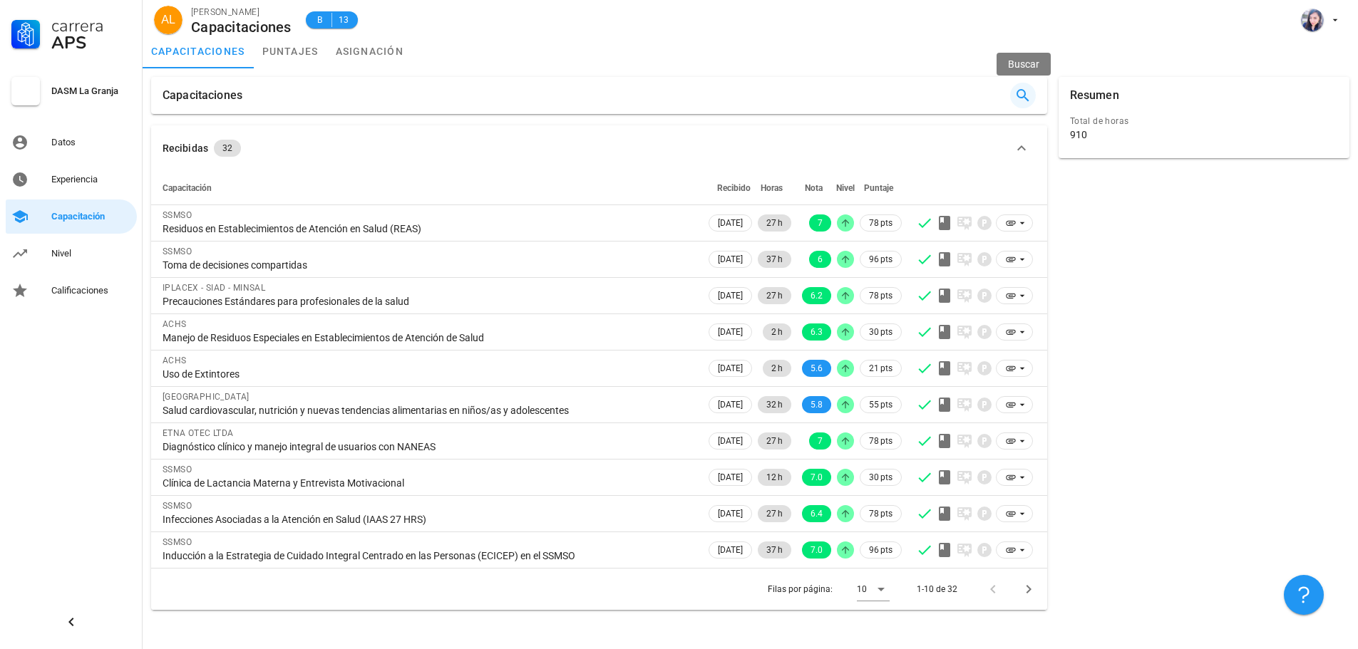  I want to click on a: Calificaciones, so click(71, 291).